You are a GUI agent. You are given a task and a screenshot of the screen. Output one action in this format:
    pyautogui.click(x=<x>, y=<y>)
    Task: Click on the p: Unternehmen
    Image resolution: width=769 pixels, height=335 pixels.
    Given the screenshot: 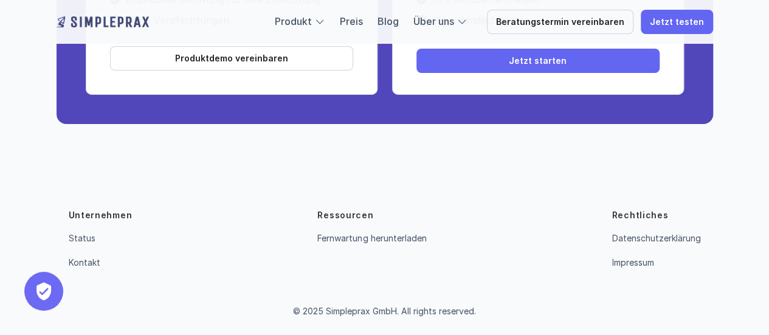 What is the action you would take?
    pyautogui.click(x=100, y=215)
    